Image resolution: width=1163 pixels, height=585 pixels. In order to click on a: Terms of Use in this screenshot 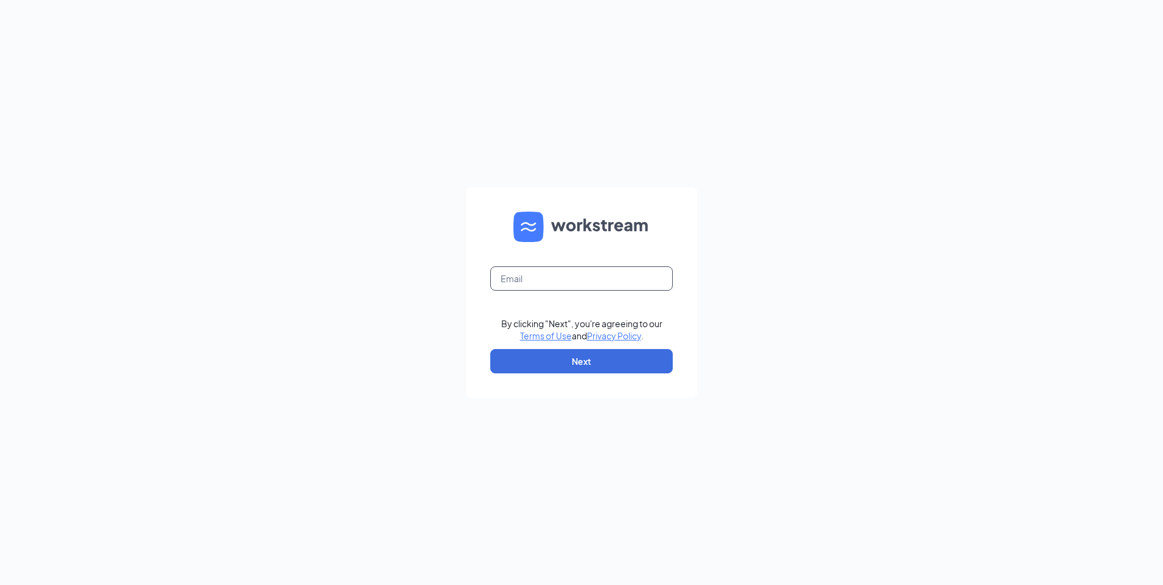, I will do `click(546, 336)`.